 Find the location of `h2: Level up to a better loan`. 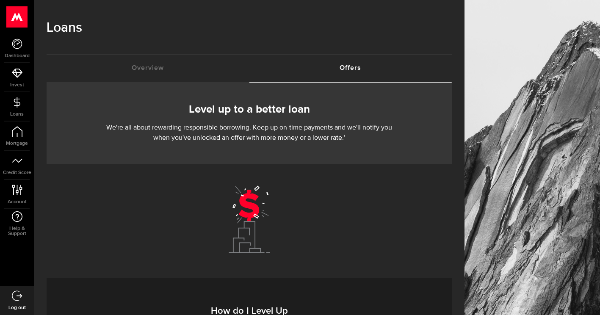

h2: Level up to a better loan is located at coordinates (249, 110).